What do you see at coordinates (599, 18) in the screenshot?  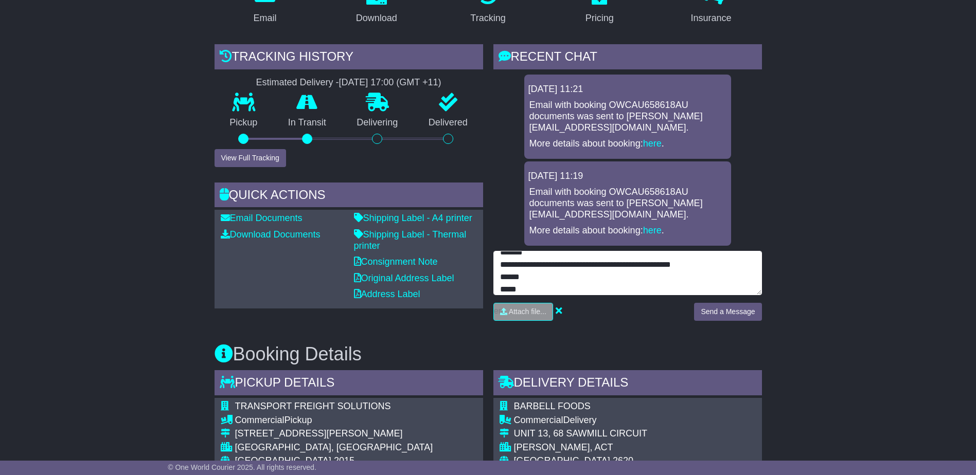 I see `div: Pricing` at bounding box center [599, 18].